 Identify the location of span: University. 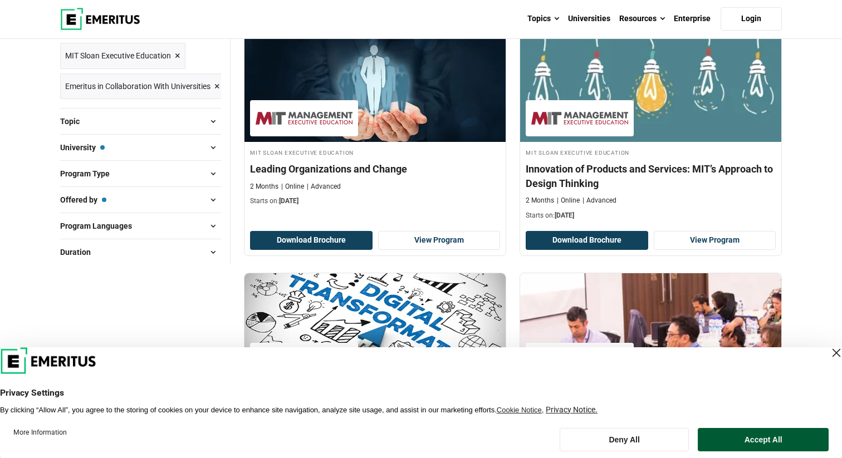
(82, 148).